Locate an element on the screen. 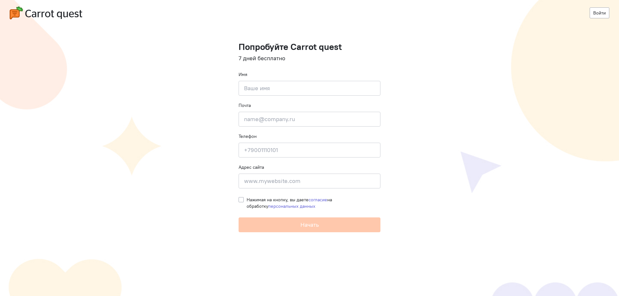  img: carrot-quest-logo.svg is located at coordinates (46, 13).